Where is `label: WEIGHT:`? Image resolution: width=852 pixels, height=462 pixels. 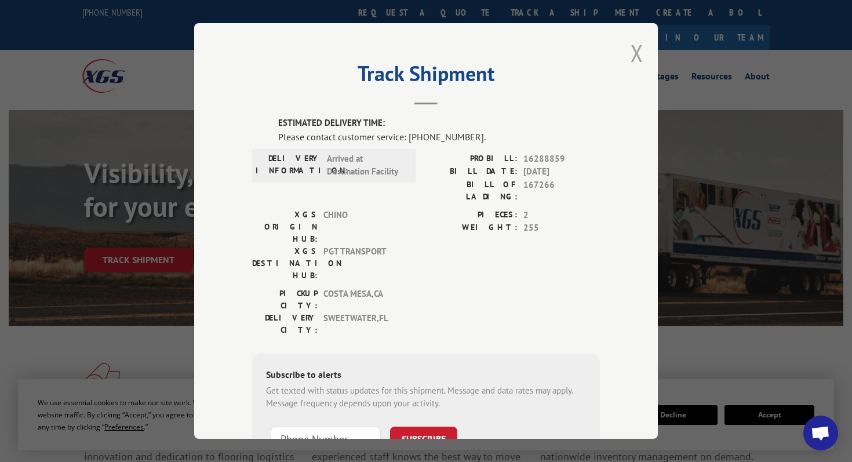 label: WEIGHT: is located at coordinates (472, 228).